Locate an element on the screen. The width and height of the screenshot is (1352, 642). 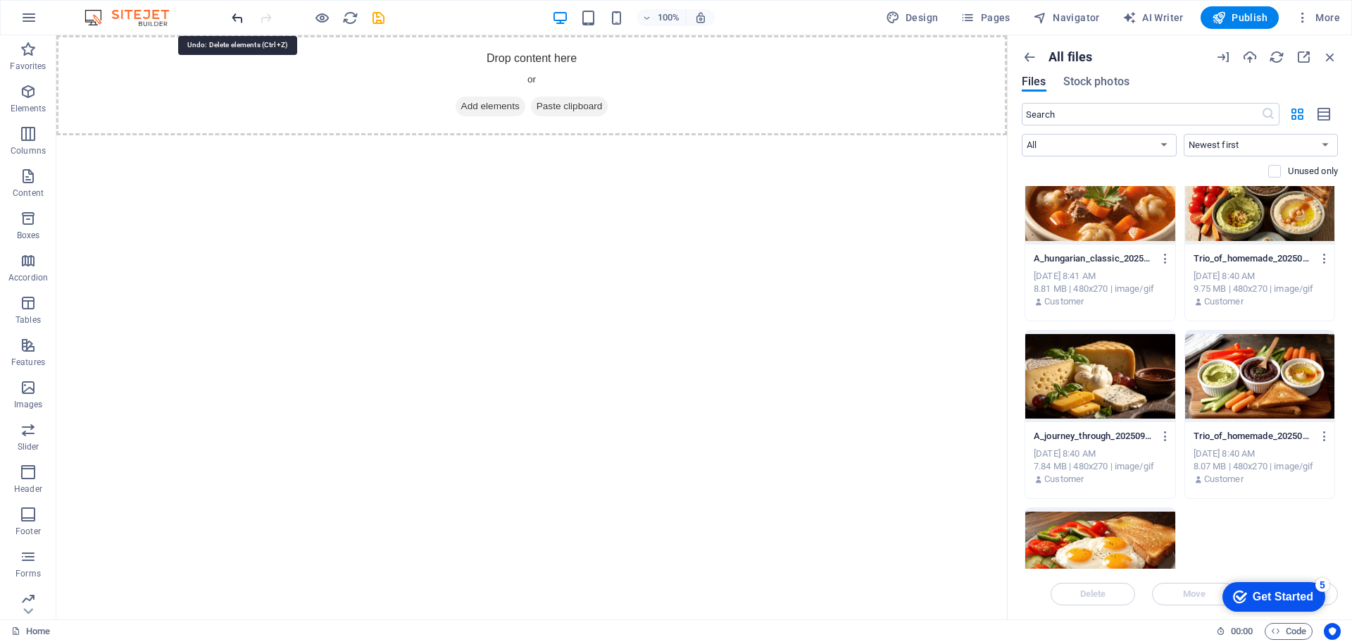
p: Accordion is located at coordinates (28, 278).